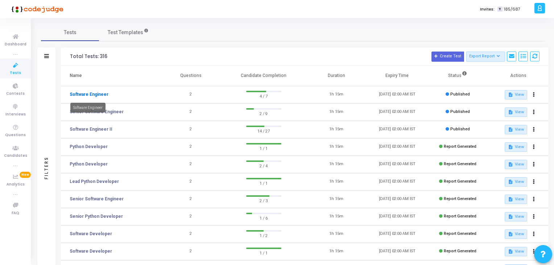  Describe the element at coordinates (264, 165) in the screenshot. I see `span: 2 / 4` at that location.